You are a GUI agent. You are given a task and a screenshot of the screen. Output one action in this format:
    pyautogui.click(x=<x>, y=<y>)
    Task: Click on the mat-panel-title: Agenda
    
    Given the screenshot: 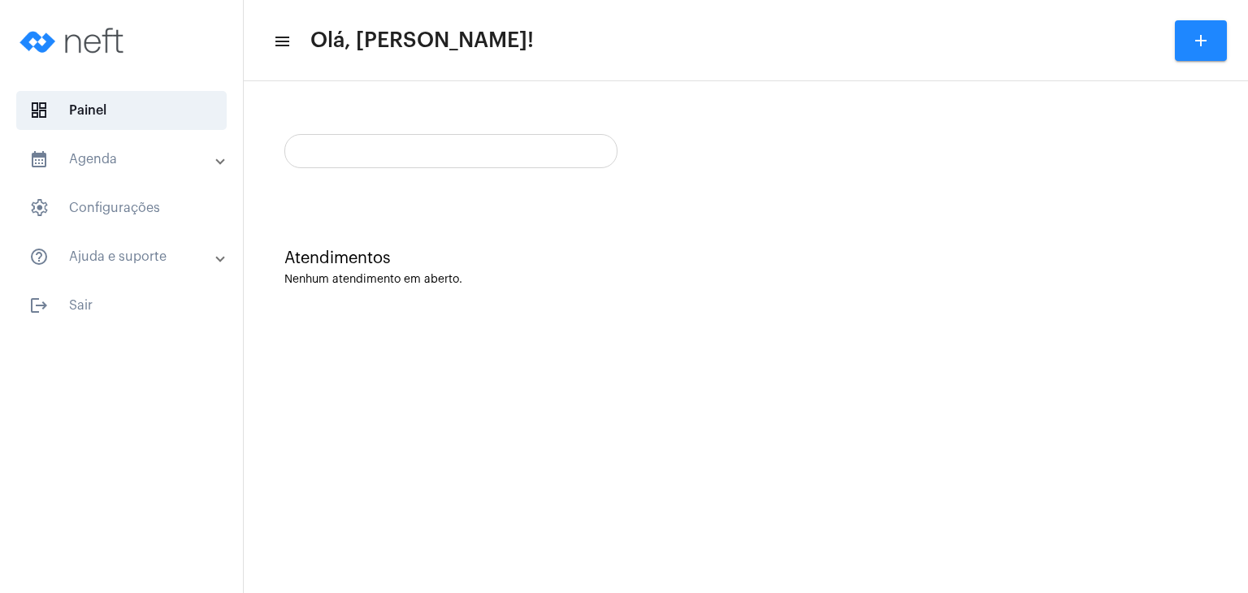 What is the action you would take?
    pyautogui.click(x=123, y=159)
    